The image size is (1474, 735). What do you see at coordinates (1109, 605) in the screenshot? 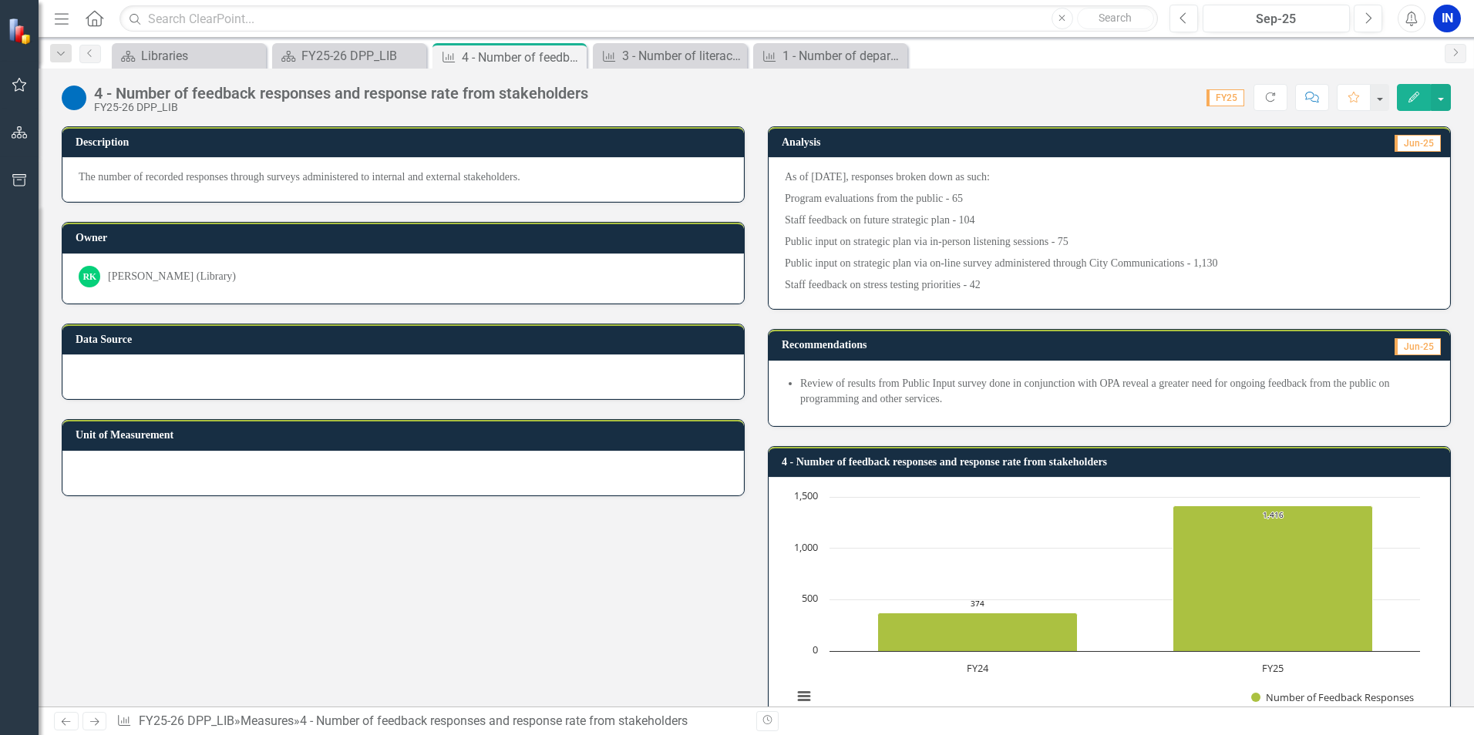
I see `div: Chart. Highcharts interactive chart.` at bounding box center [1109, 605].